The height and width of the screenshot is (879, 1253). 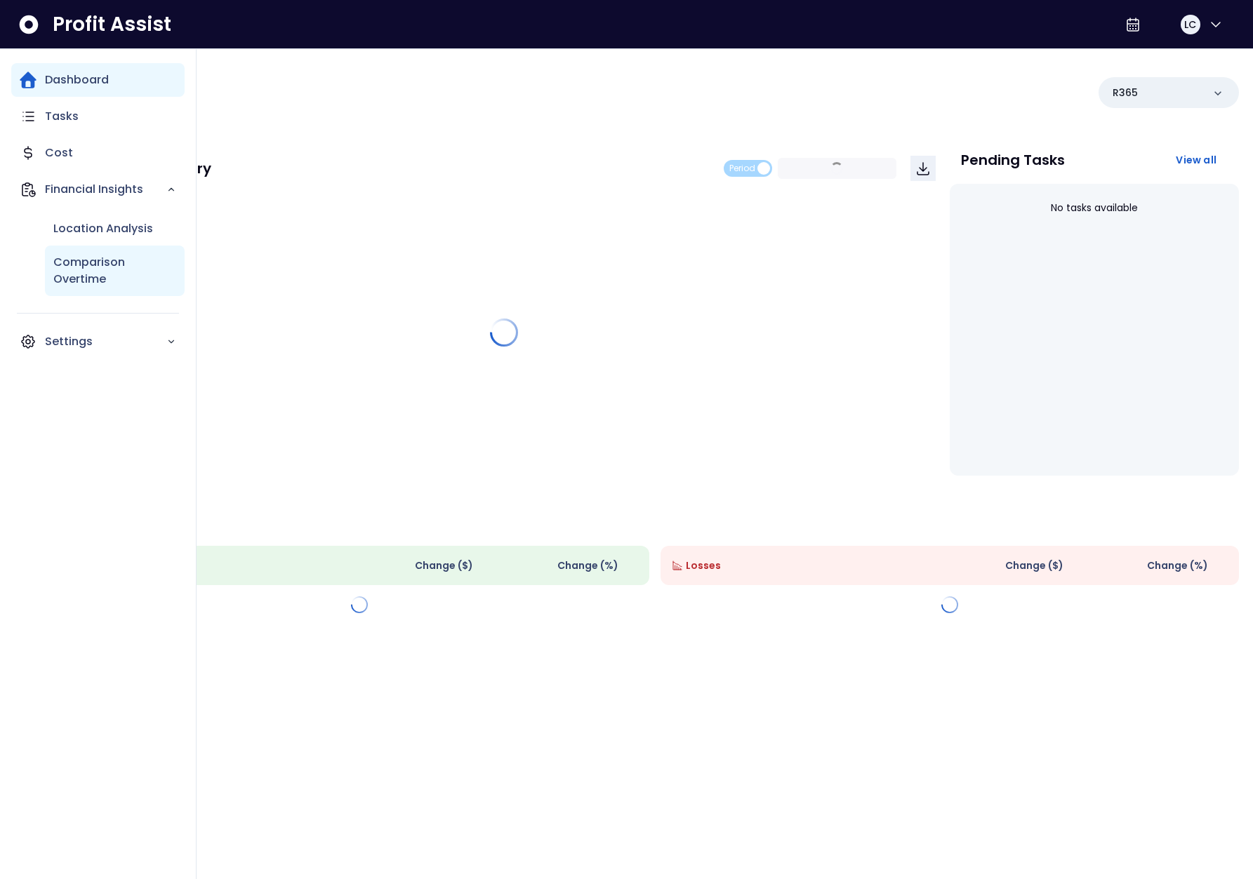 I want to click on p: Cost, so click(x=59, y=153).